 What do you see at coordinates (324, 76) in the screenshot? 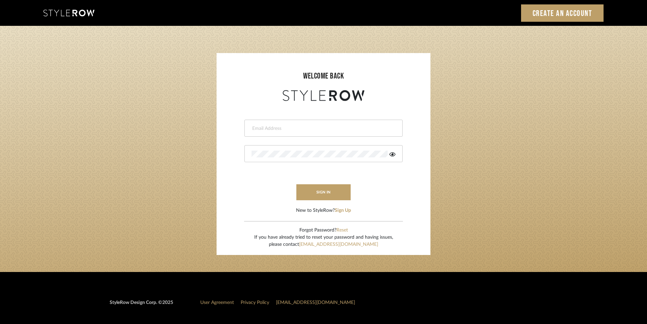
I see `div: welcome back` at bounding box center [324, 76].